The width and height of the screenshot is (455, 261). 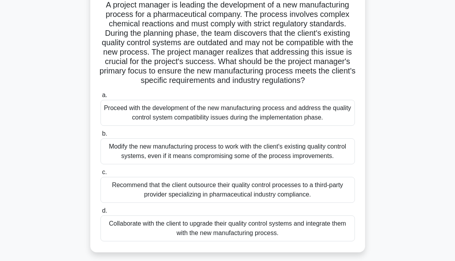 I want to click on div: Recommend that the client outsource their quality control processes to a third-party provider spe..., so click(x=228, y=190).